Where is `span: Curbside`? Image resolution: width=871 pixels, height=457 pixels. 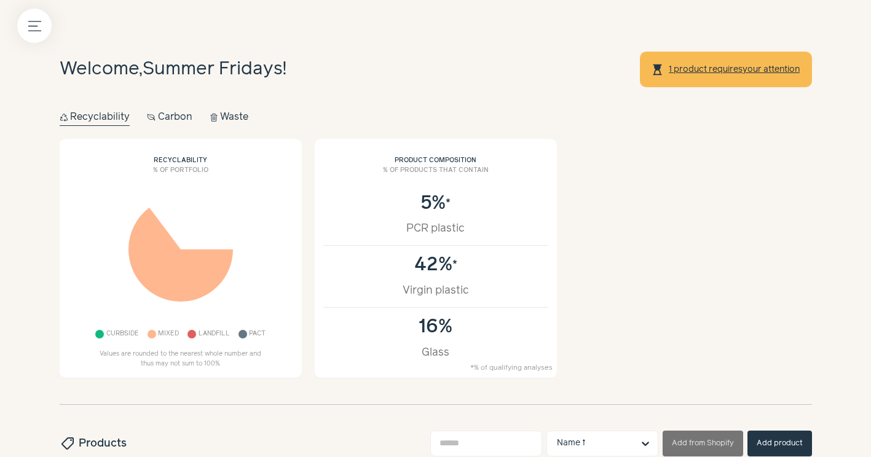 span: Curbside is located at coordinates (122, 334).